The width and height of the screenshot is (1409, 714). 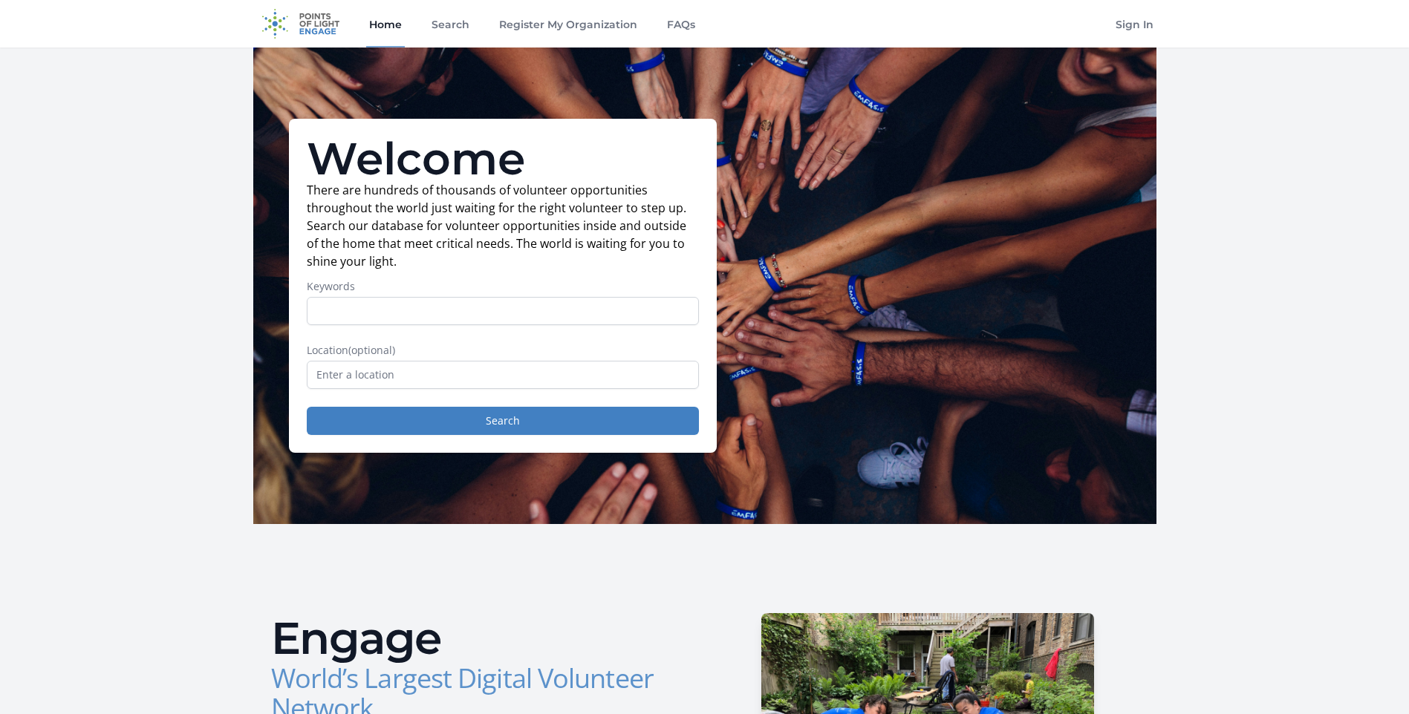 What do you see at coordinates (503, 421) in the screenshot?
I see `button: Search` at bounding box center [503, 421].